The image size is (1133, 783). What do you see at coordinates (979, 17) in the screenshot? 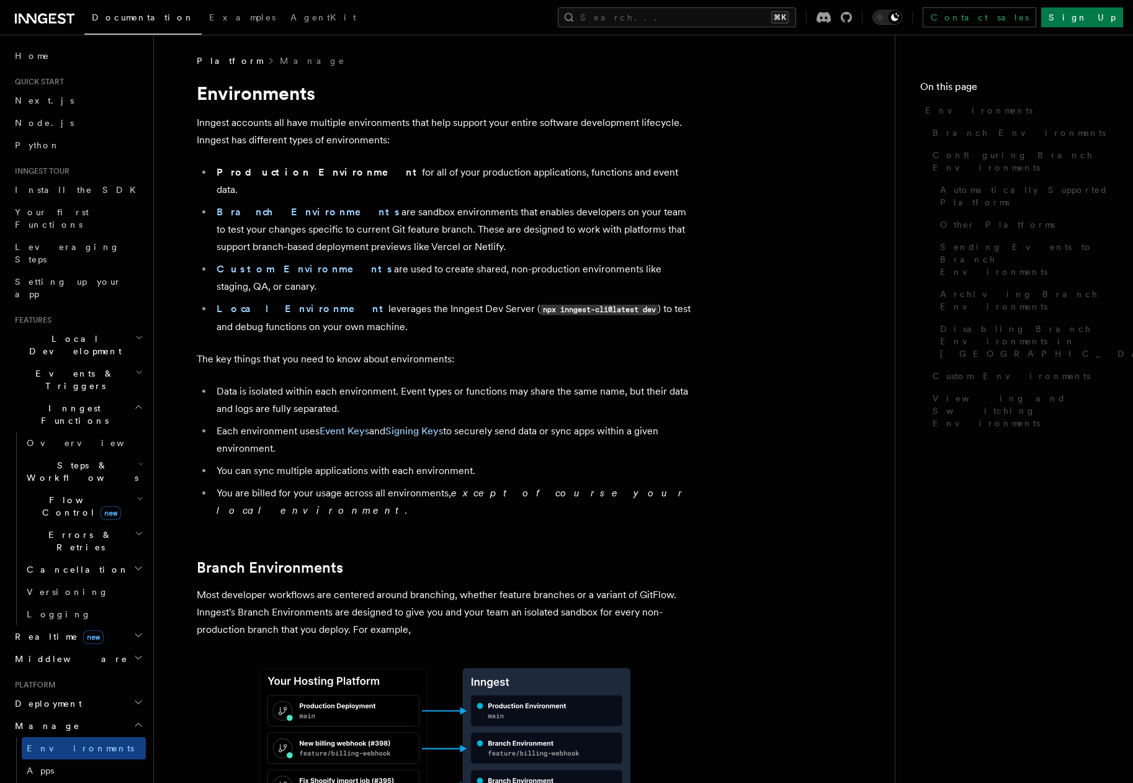
I see `a: Contact sales` at bounding box center [979, 17].